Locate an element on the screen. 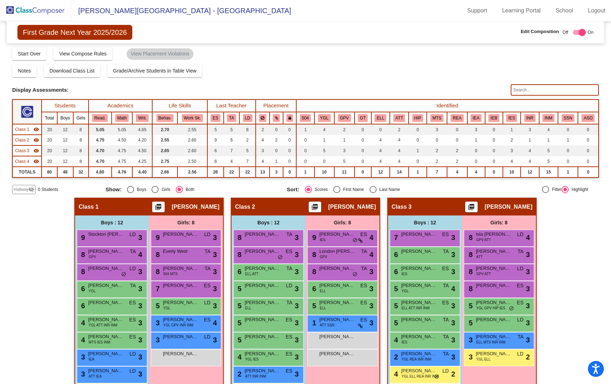 The image size is (611, 384). a: Logout is located at coordinates (596, 11).